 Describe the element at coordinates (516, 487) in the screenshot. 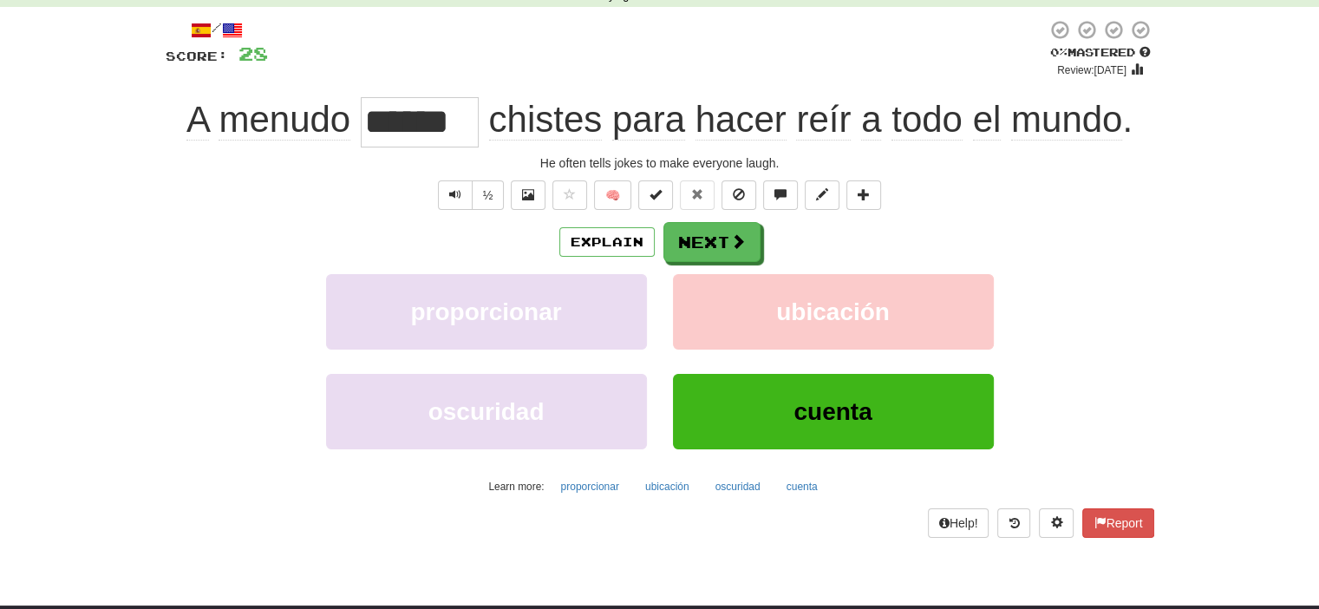

I see `small: Learn more:` at that location.